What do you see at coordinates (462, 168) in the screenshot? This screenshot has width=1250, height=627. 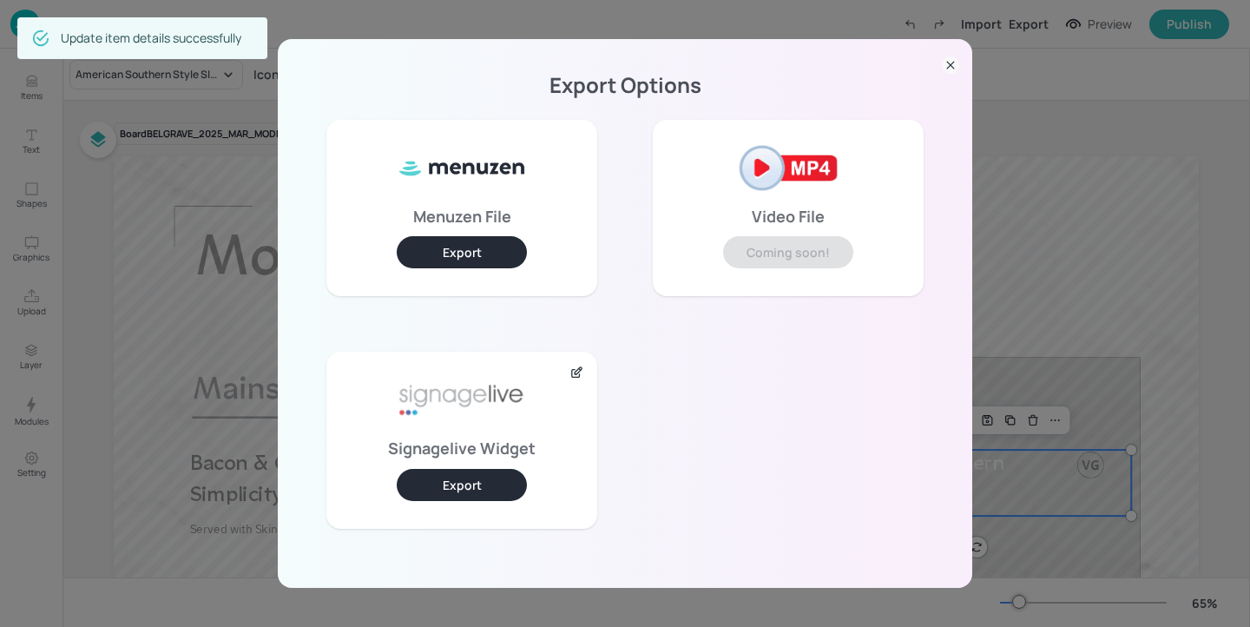 I see `img: ml8WC8f0XxQ8HKVnnVUe7f5Gv1vbApsJzyFa2MjOoB8SUy3kBkfteYo5TIAmtfcjWXsj8oHYkuYqrJRUn+qckOrNdzmSzIzkA...` at bounding box center [462, 168].